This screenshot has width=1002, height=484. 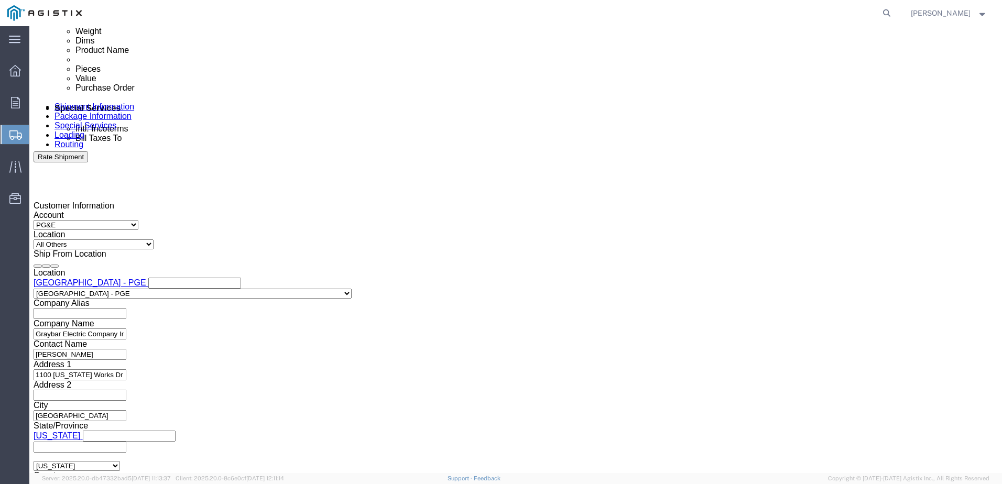 What do you see at coordinates (45, 13) in the screenshot?
I see `img: logo` at bounding box center [45, 13].